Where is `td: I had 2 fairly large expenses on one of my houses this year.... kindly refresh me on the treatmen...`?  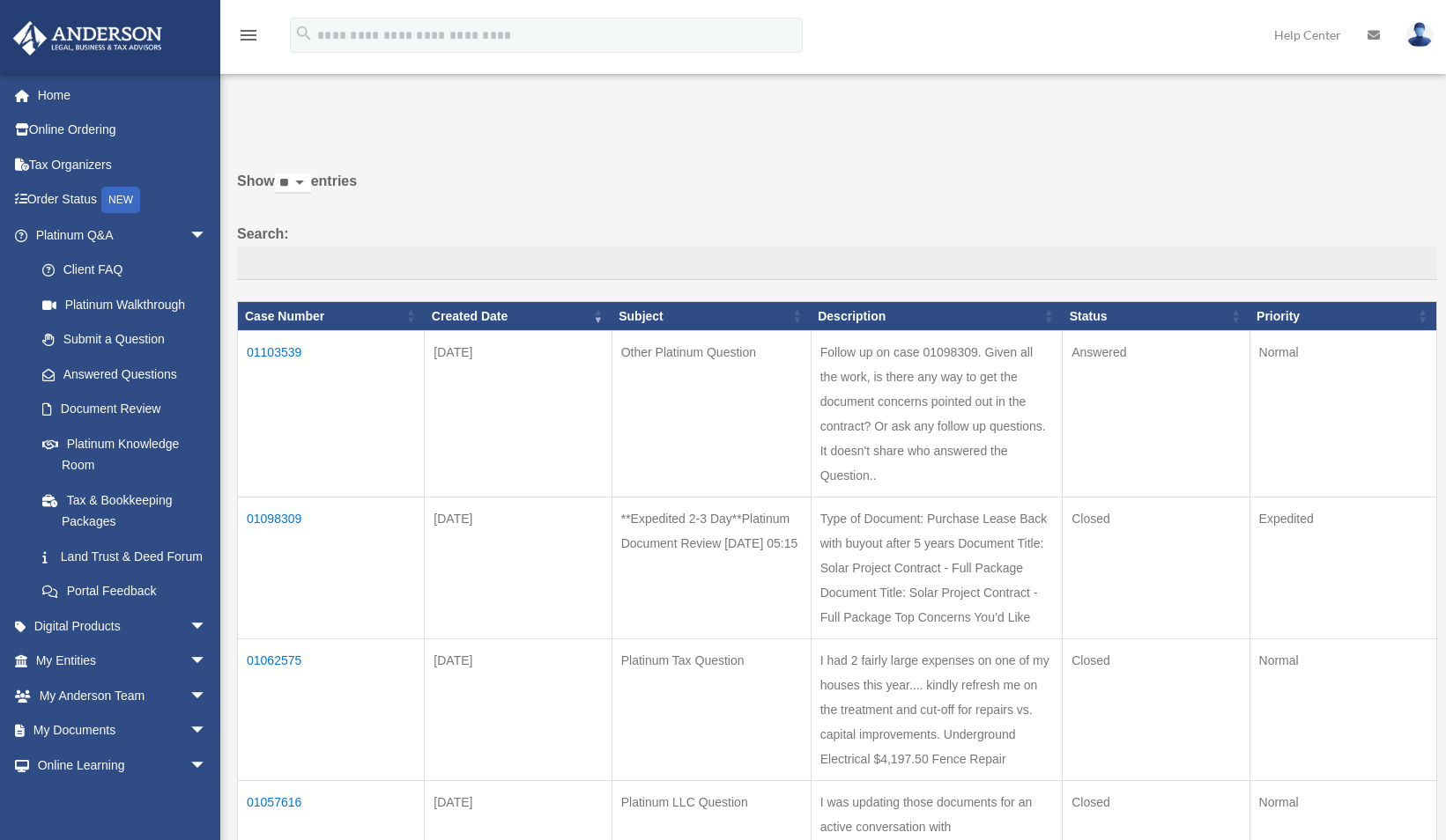
td: I had 2 fairly large expenses on one of my houses this year.... kindly refresh me on the treatmen... is located at coordinates (936, 709).